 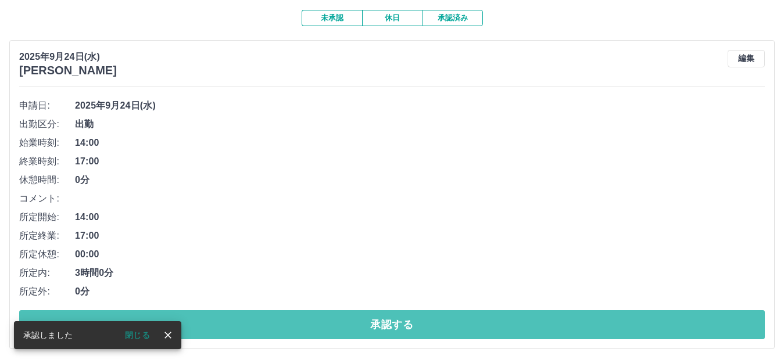 What do you see at coordinates (68, 57) in the screenshot?
I see `p: 2025年9月24日(水)` at bounding box center [68, 57].